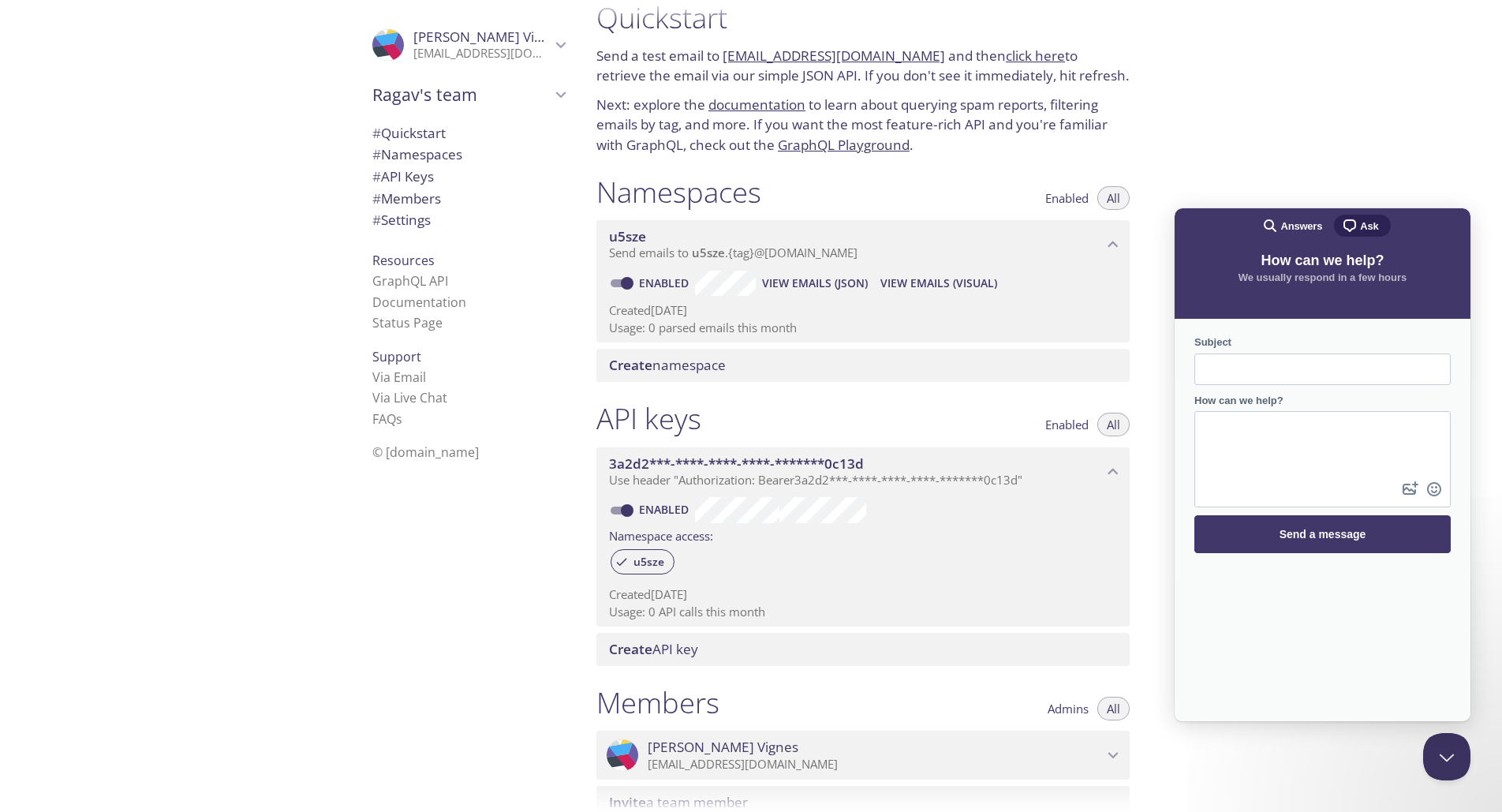 This screenshot has height=812, width=1502. What do you see at coordinates (399, 377) in the screenshot?
I see `a: Via Email` at bounding box center [399, 377].